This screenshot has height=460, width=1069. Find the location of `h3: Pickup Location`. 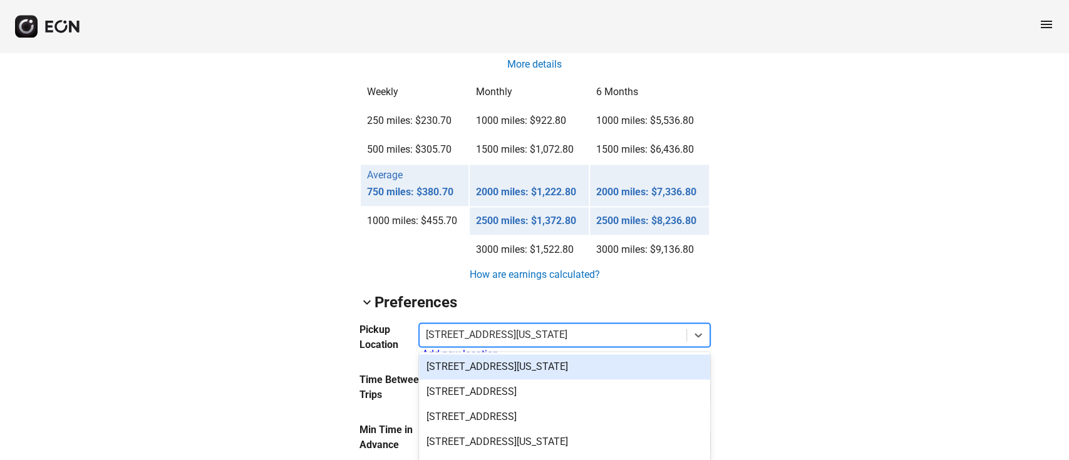

h3: Pickup Location is located at coordinates (389, 337).